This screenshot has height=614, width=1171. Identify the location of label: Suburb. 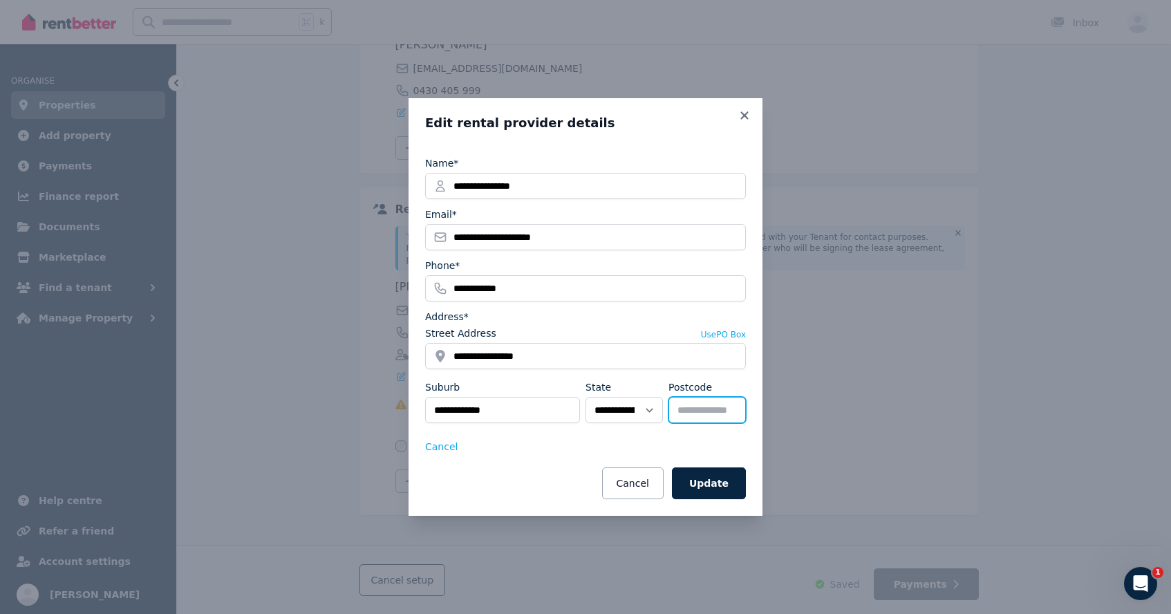
(443, 387).